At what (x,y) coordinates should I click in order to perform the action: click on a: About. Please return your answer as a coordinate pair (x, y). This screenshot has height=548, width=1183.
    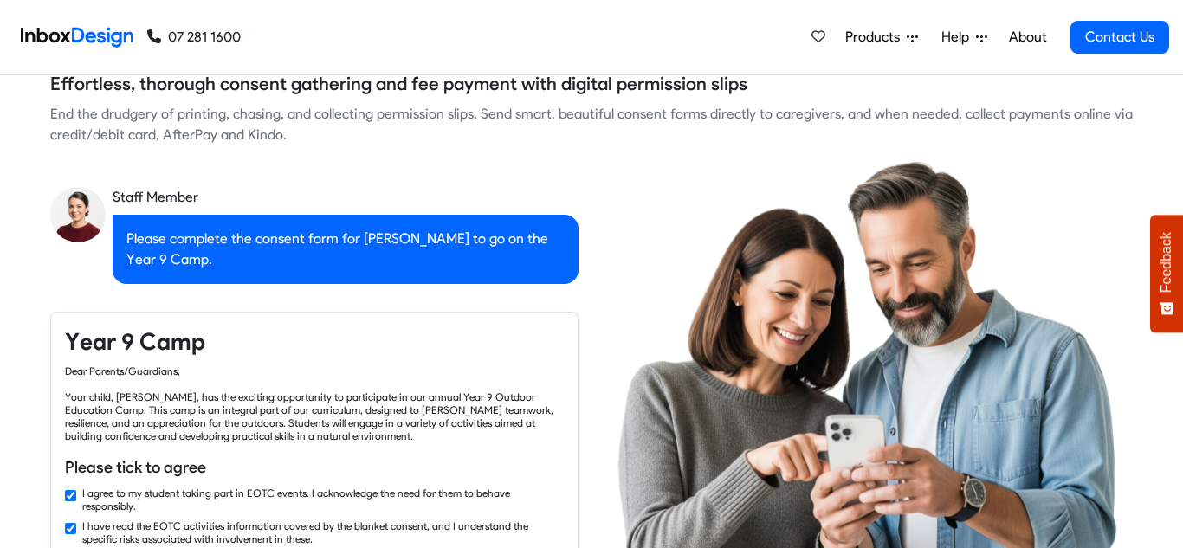
    Looking at the image, I should click on (1027, 37).